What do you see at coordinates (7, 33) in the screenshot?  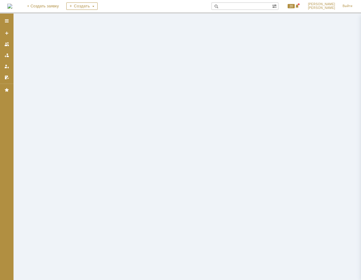 I see `a: Создать заявку` at bounding box center [7, 33].